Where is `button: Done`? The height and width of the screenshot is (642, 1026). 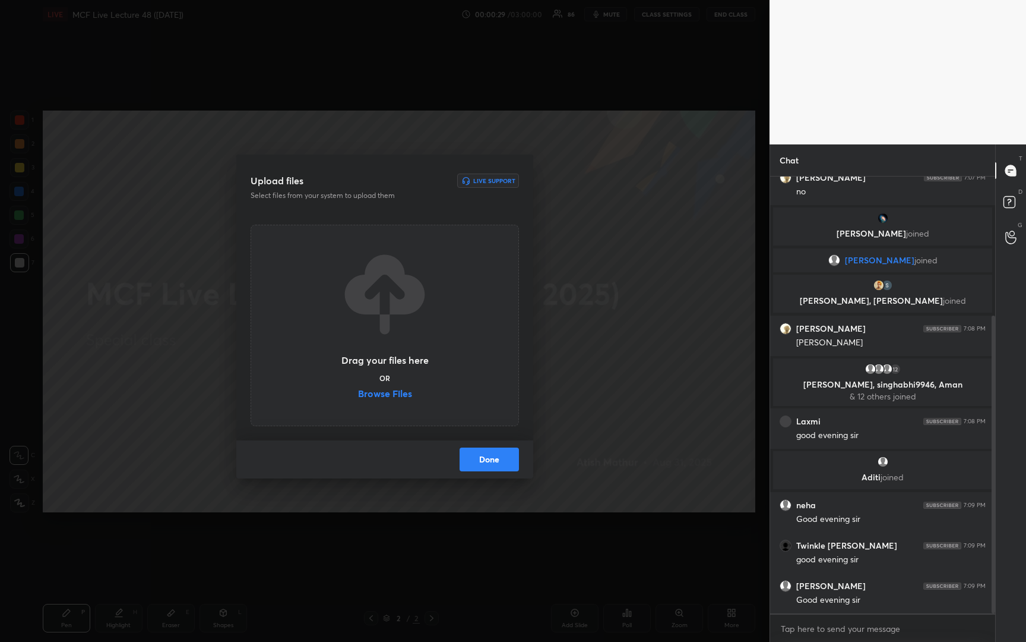 button: Done is located at coordinates (489, 459).